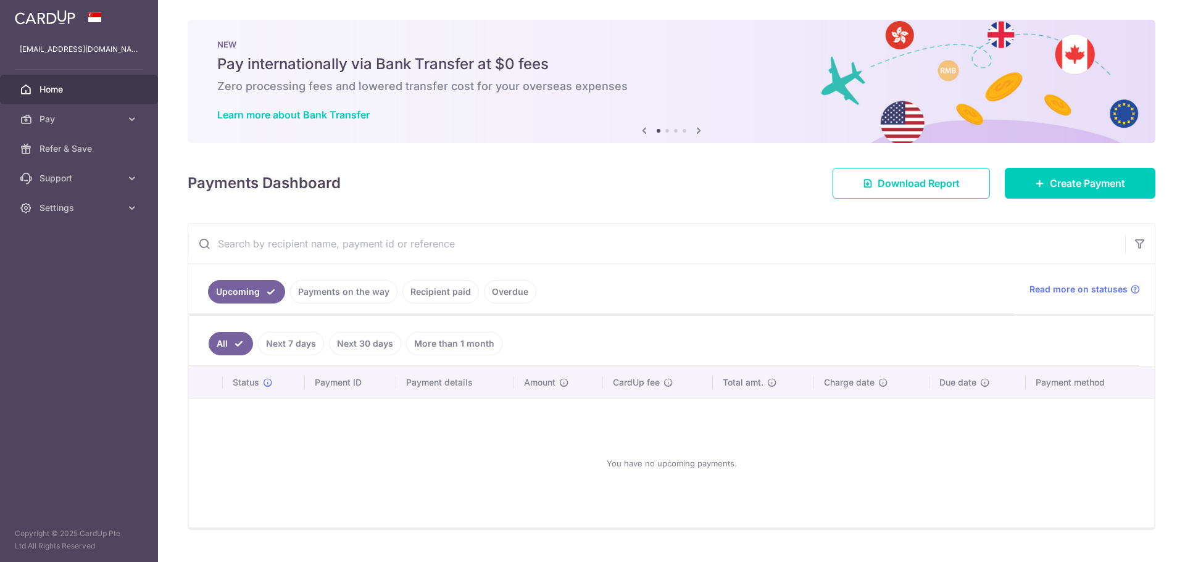 The width and height of the screenshot is (1185, 562). I want to click on a: All, so click(231, 344).